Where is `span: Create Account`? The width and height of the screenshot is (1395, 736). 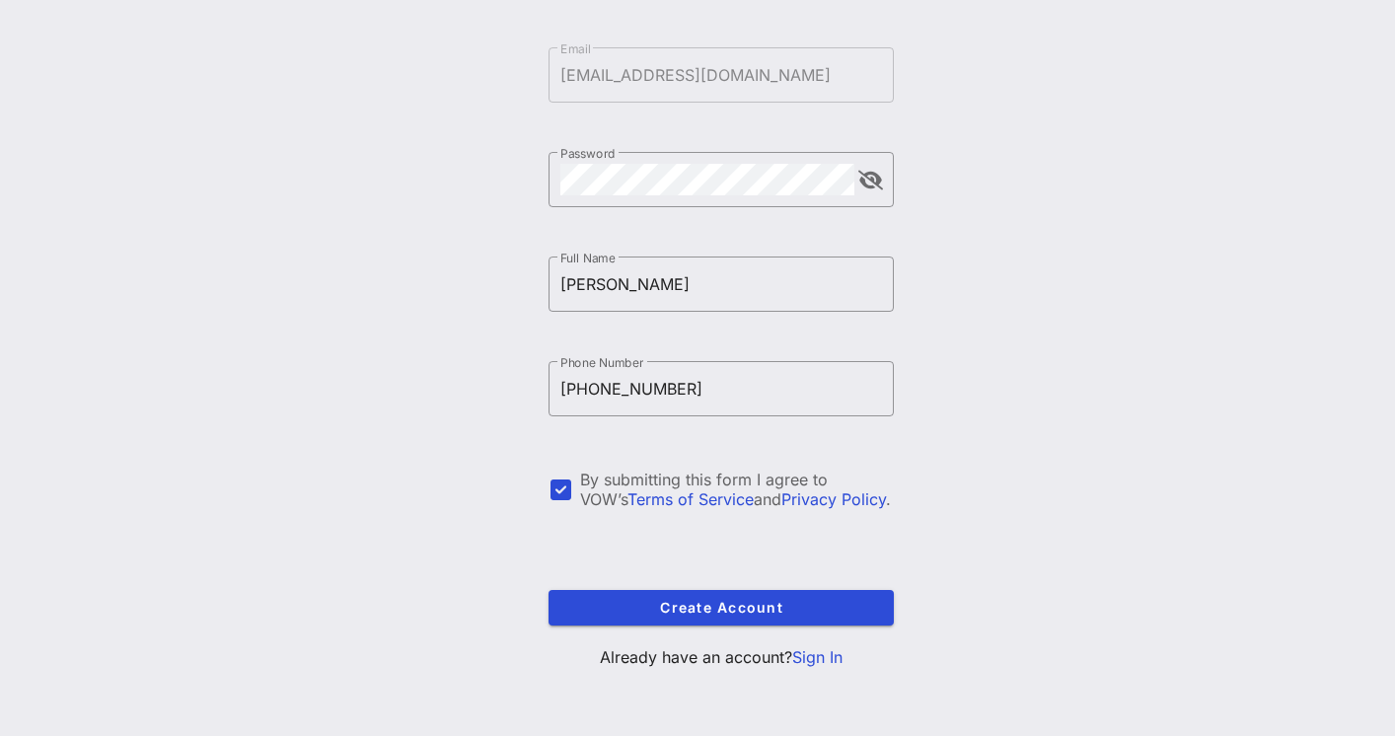 span: Create Account is located at coordinates (721, 607).